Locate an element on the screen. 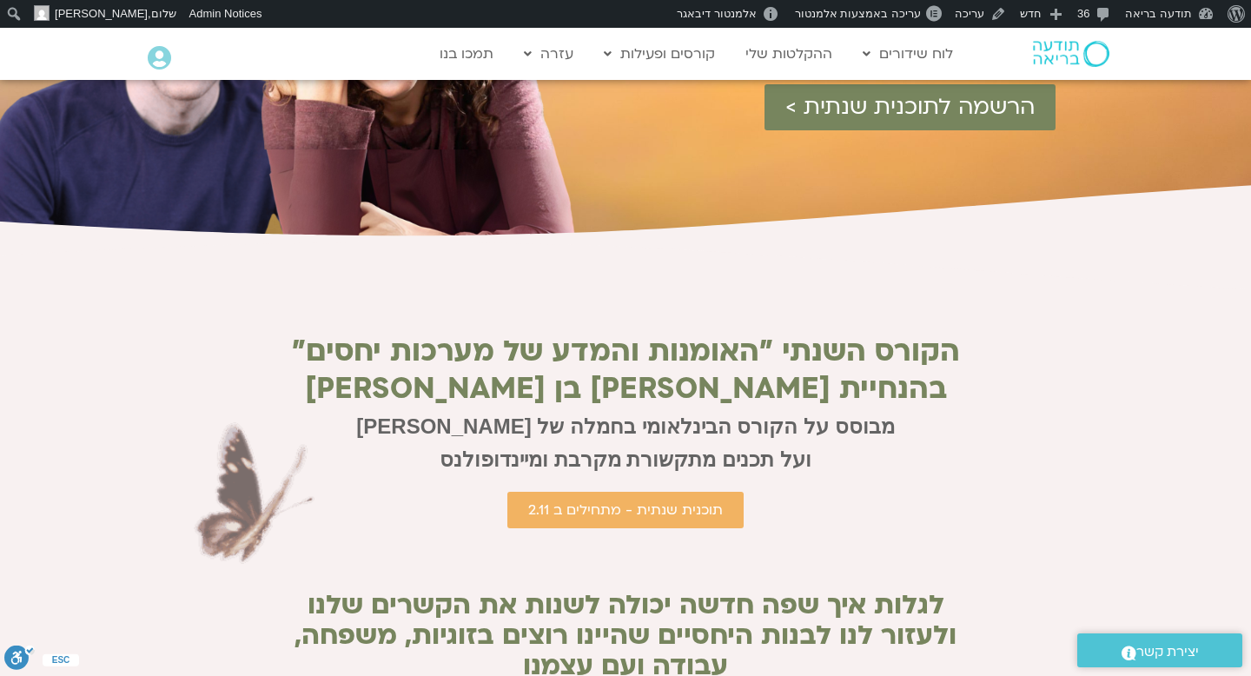  img: תודעה בריאה is located at coordinates (1071, 54).